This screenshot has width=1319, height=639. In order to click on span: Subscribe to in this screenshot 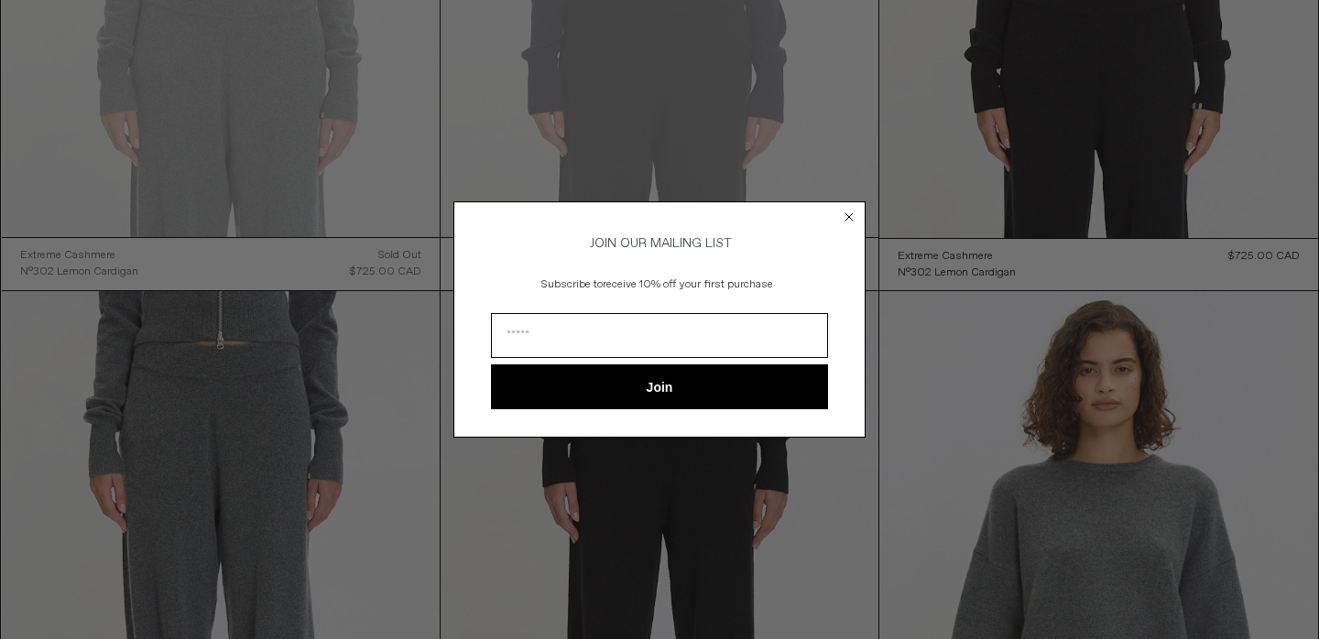, I will do `click(571, 285)`.